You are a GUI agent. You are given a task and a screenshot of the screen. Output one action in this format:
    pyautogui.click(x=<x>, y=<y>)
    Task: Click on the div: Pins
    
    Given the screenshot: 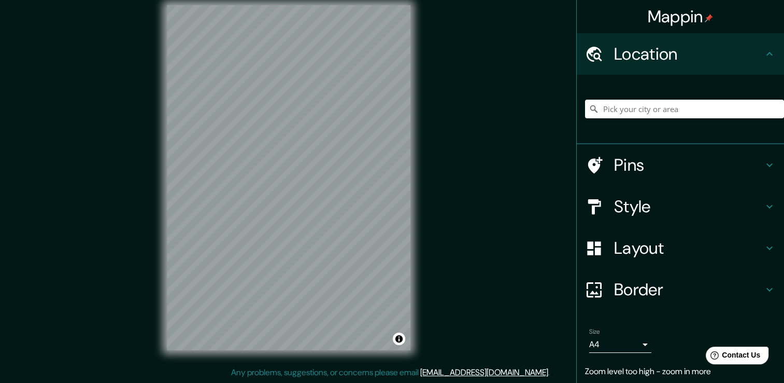 What is the action you would take?
    pyautogui.click(x=681, y=165)
    